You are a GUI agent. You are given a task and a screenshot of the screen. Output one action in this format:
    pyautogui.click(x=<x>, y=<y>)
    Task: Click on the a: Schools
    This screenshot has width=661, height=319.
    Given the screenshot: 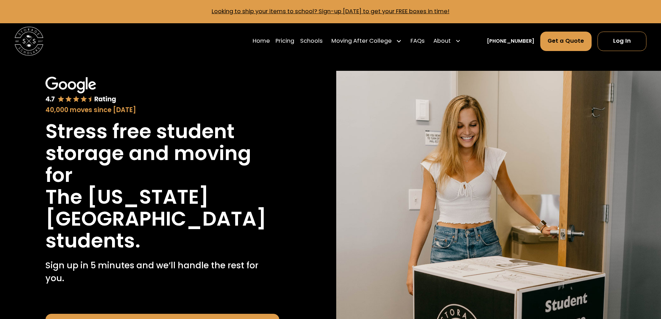 What is the action you would take?
    pyautogui.click(x=311, y=41)
    